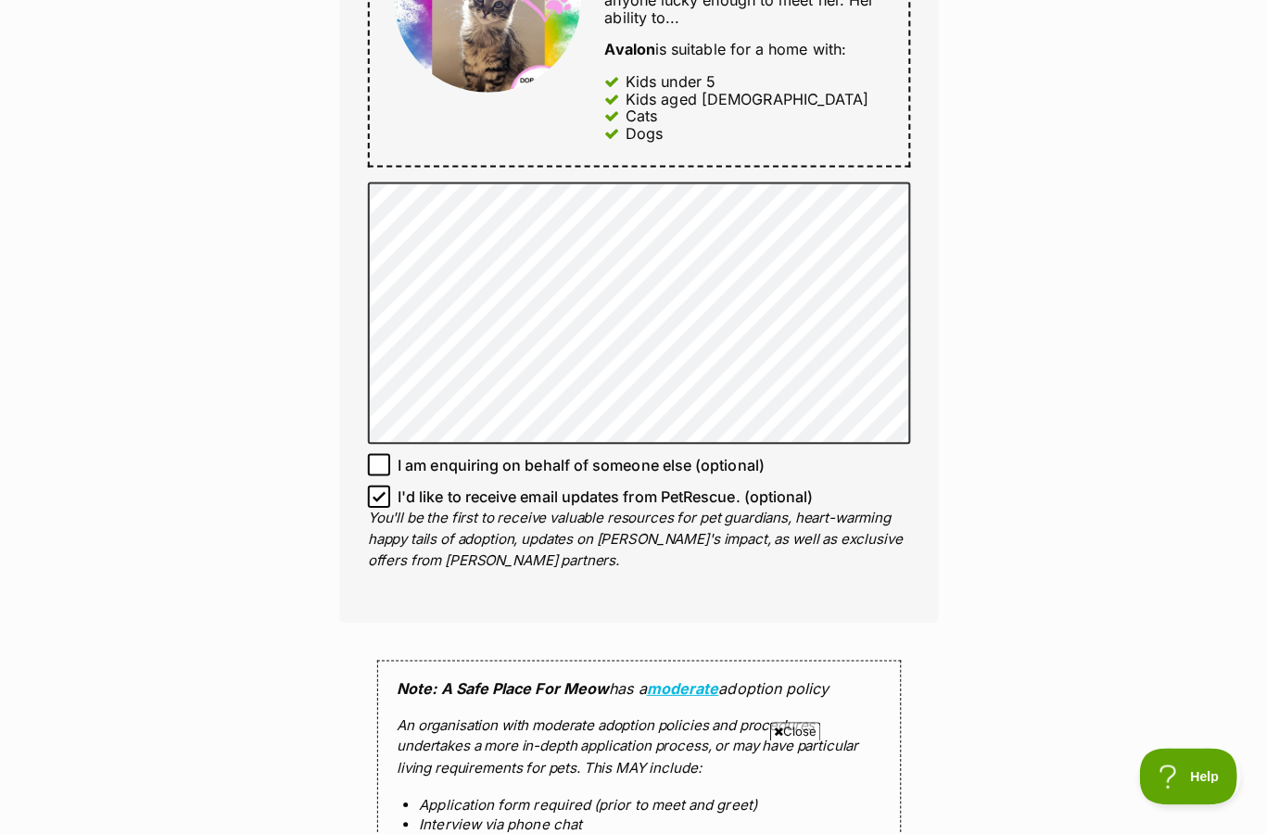 Image resolution: width=1266 pixels, height=834 pixels. Describe the element at coordinates (498, 682) in the screenshot. I see `strong: Note: A Safe Place For Meow` at that location.